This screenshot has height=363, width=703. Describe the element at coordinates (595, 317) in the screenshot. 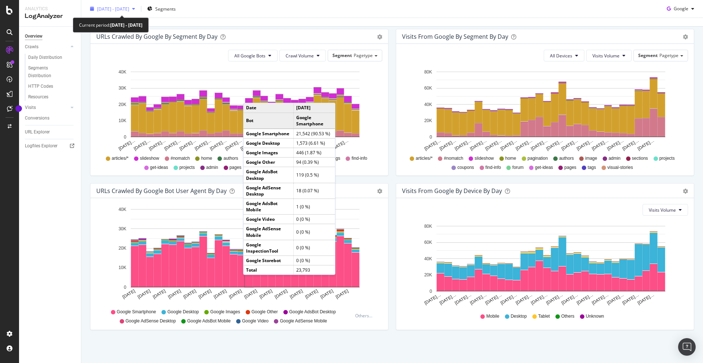

I see `span: Unknown` at that location.